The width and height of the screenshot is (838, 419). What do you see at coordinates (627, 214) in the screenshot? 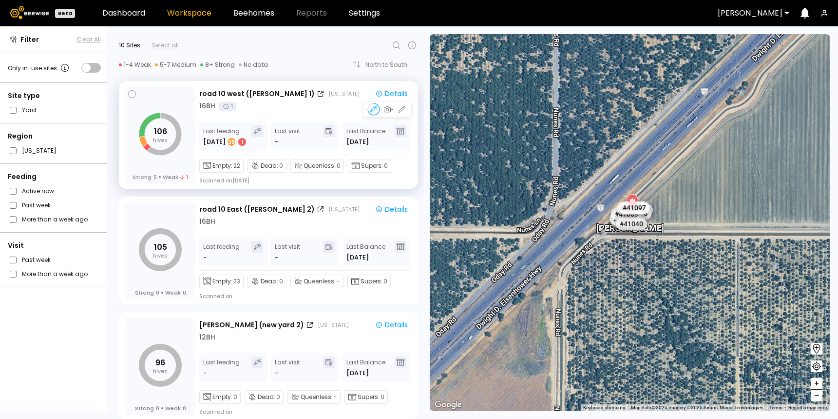
I see `div: # 41069` at bounding box center [627, 214].